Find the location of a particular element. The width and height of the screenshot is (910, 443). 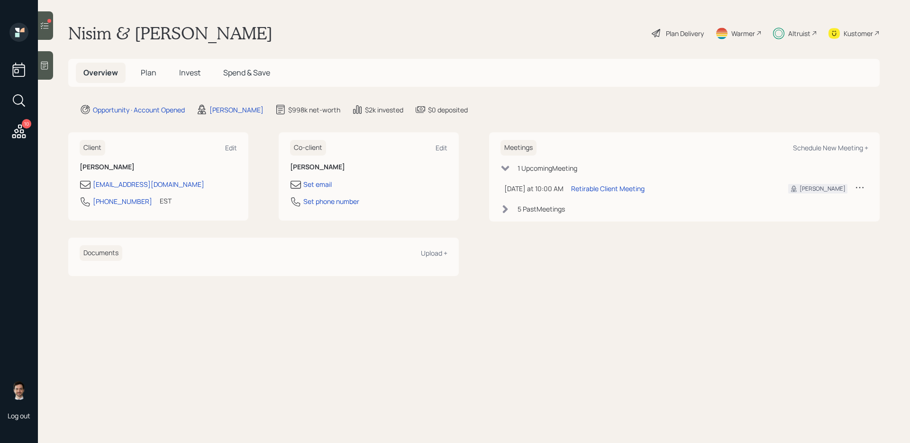

h6: Client is located at coordinates (92, 147).